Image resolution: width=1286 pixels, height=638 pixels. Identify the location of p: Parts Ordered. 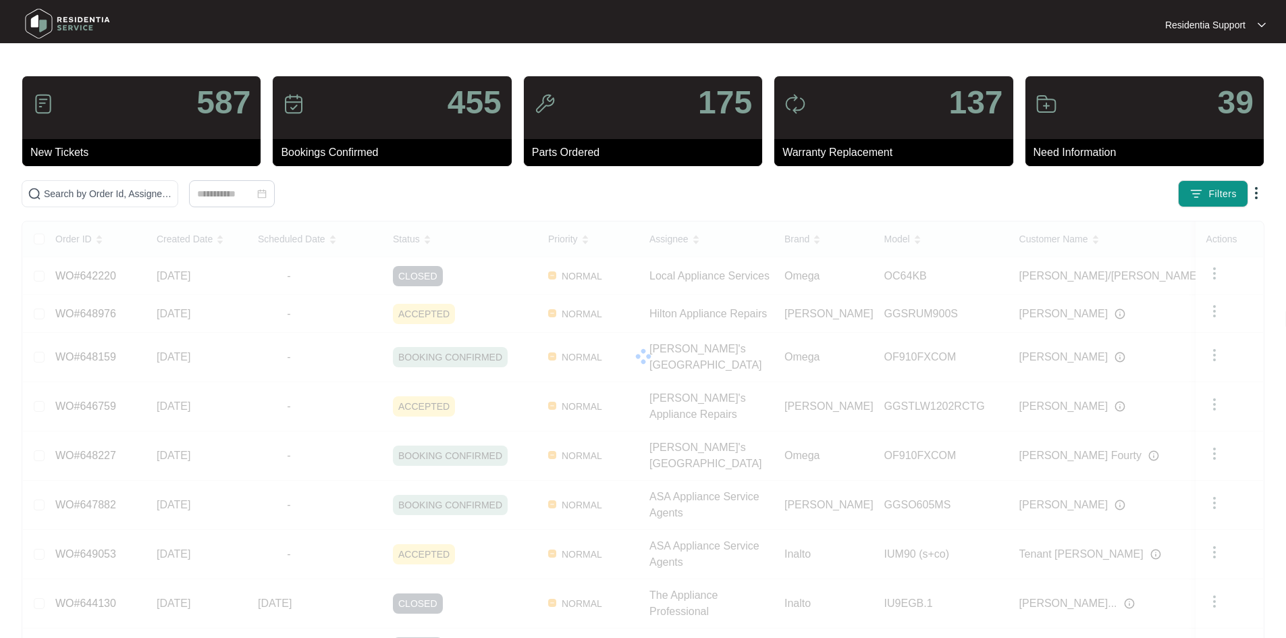
(647, 153).